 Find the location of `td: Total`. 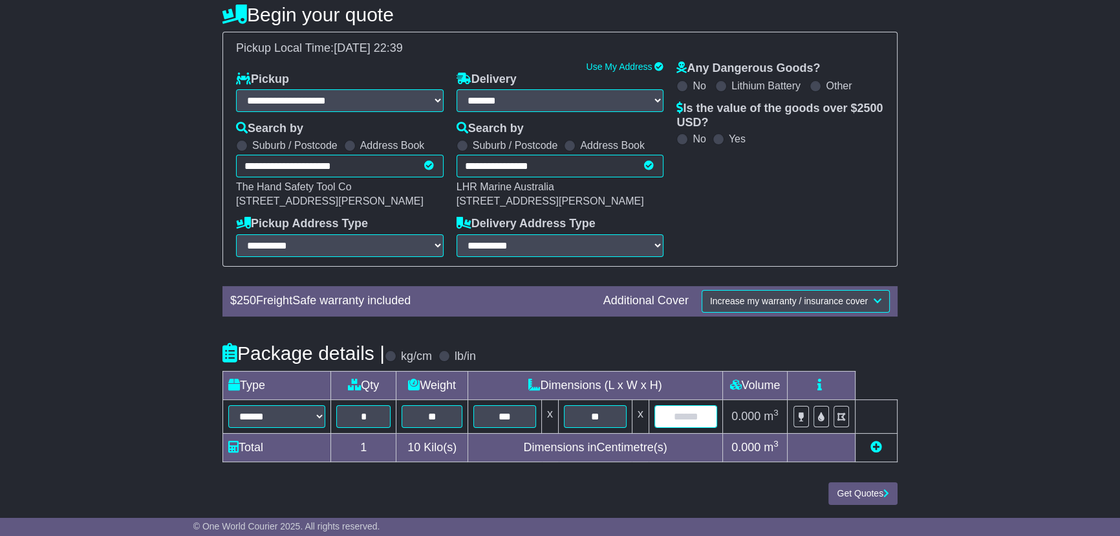

td: Total is located at coordinates (277, 447).